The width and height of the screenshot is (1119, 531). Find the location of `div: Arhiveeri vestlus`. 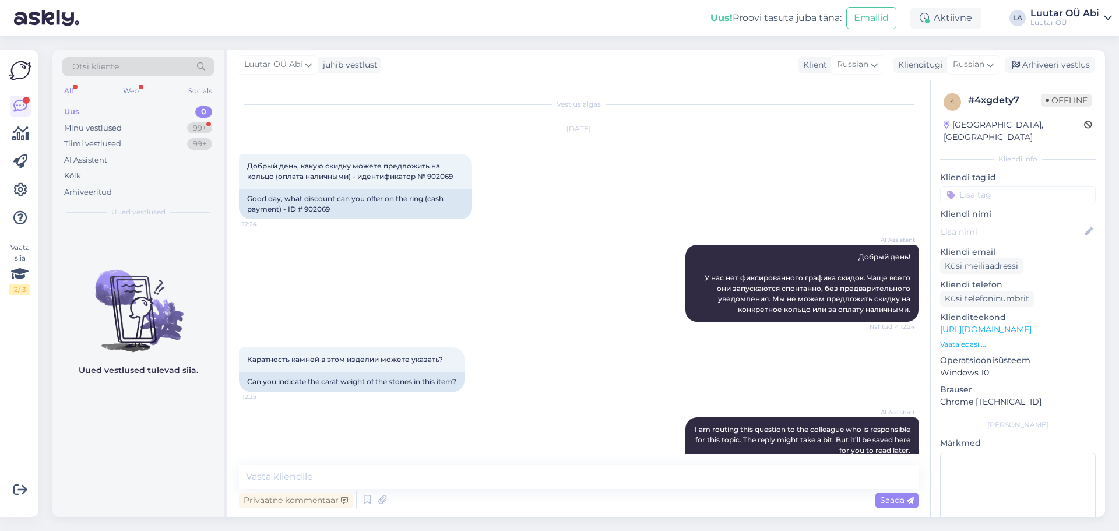

div: Arhiveeri vestlus is located at coordinates (1050, 65).